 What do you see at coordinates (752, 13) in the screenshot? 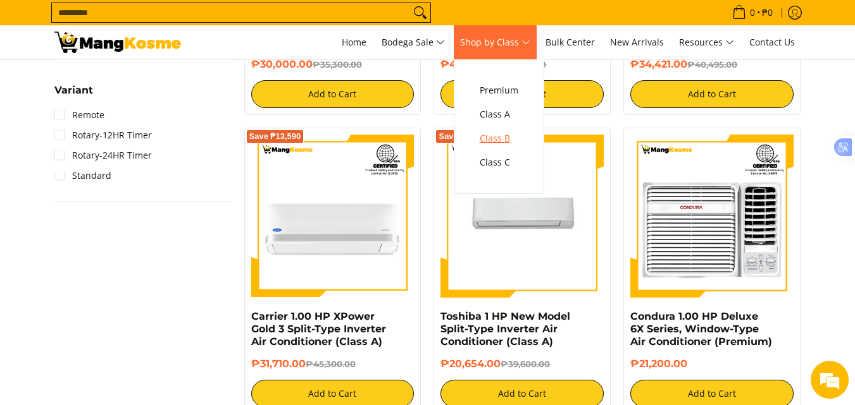
I see `span: 0` at bounding box center [752, 13].